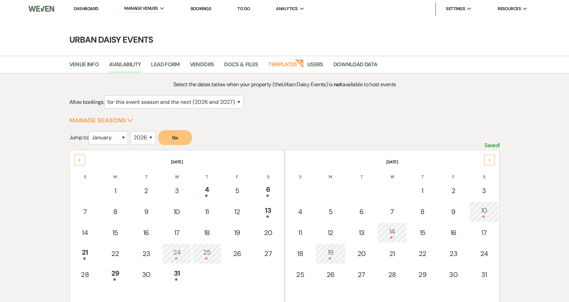 This screenshot has height=302, width=569. Describe the element at coordinates (509, 9) in the screenshot. I see `span: Resources` at that location.